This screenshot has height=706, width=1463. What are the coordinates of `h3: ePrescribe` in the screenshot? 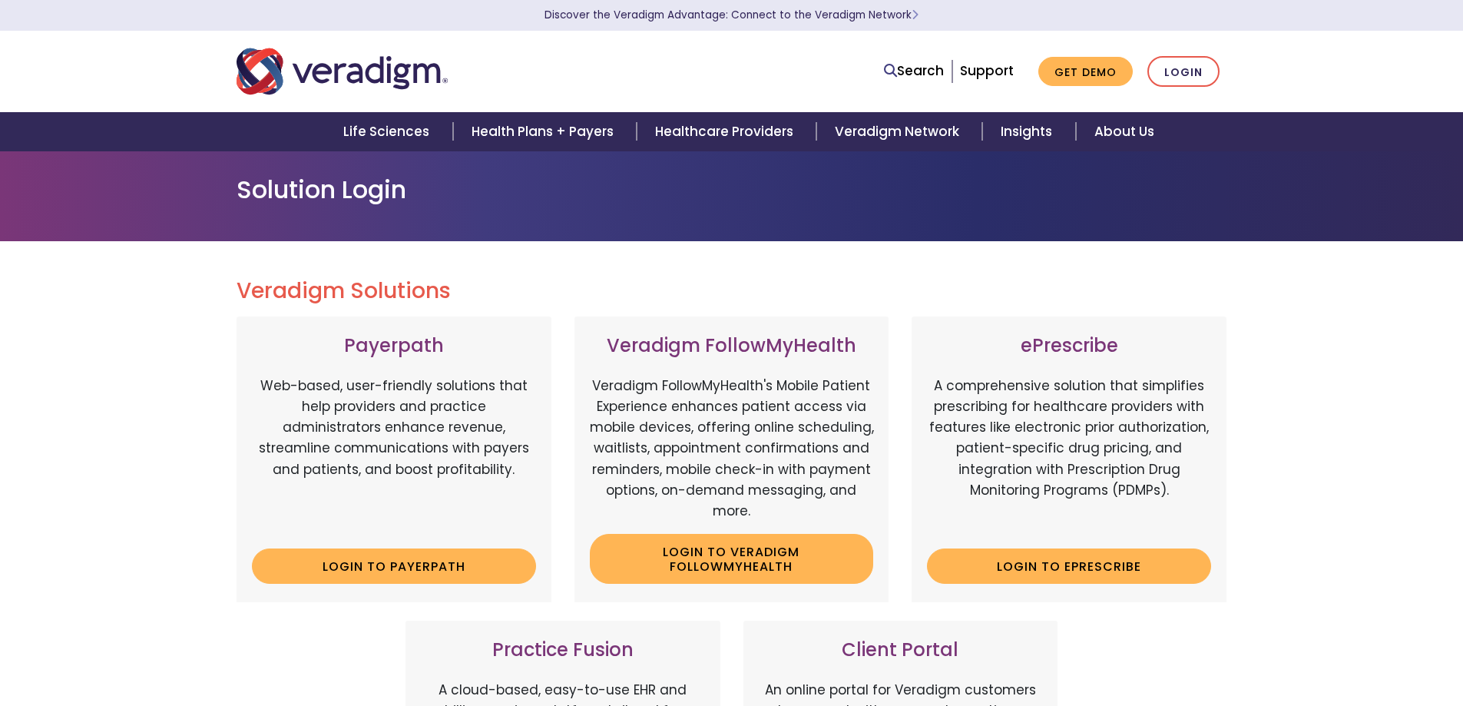 It's located at (1069, 346).